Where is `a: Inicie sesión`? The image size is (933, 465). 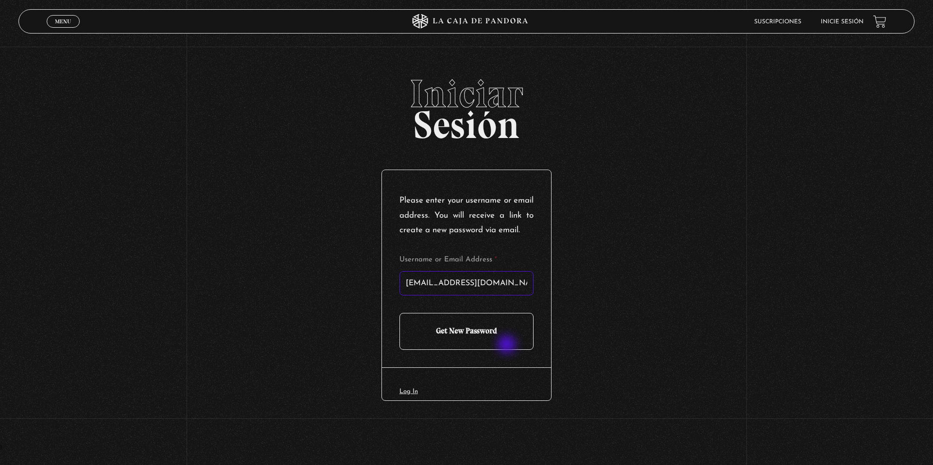 a: Inicie sesión is located at coordinates (842, 22).